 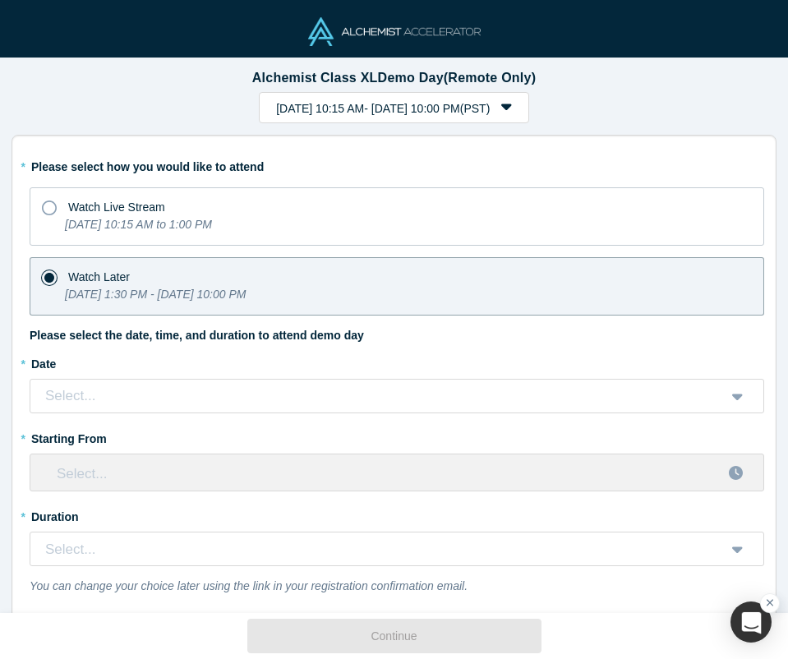 I want to click on img: Alchemist Accelerator Logo, so click(x=394, y=31).